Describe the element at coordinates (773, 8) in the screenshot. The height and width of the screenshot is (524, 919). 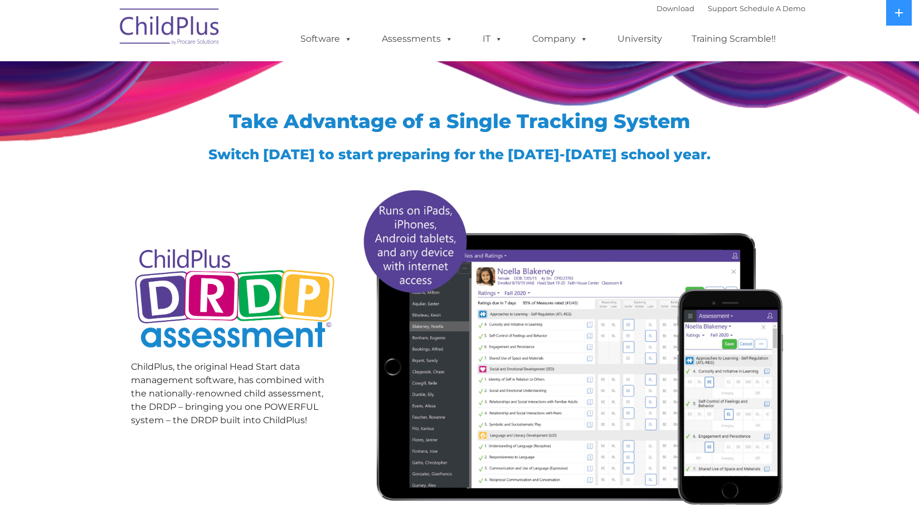
I see `a: Schedule A Demo` at that location.